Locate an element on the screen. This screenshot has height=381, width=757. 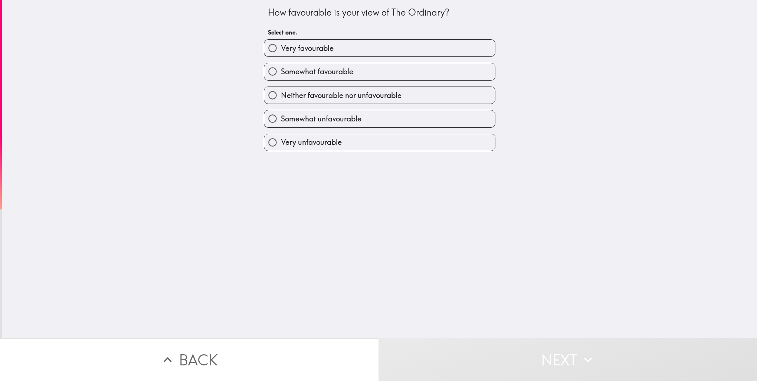
button: Next is located at coordinates (568, 359).